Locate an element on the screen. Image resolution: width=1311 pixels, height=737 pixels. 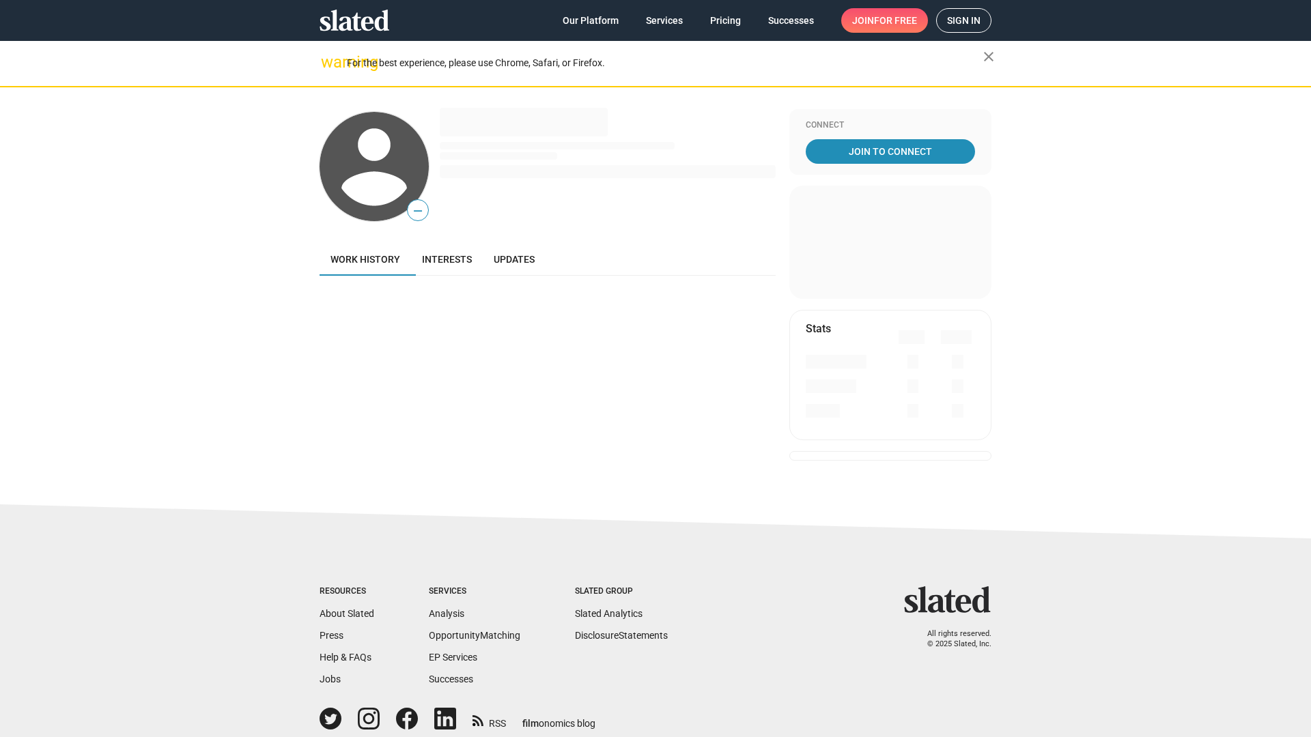
a: Services is located at coordinates (664, 20).